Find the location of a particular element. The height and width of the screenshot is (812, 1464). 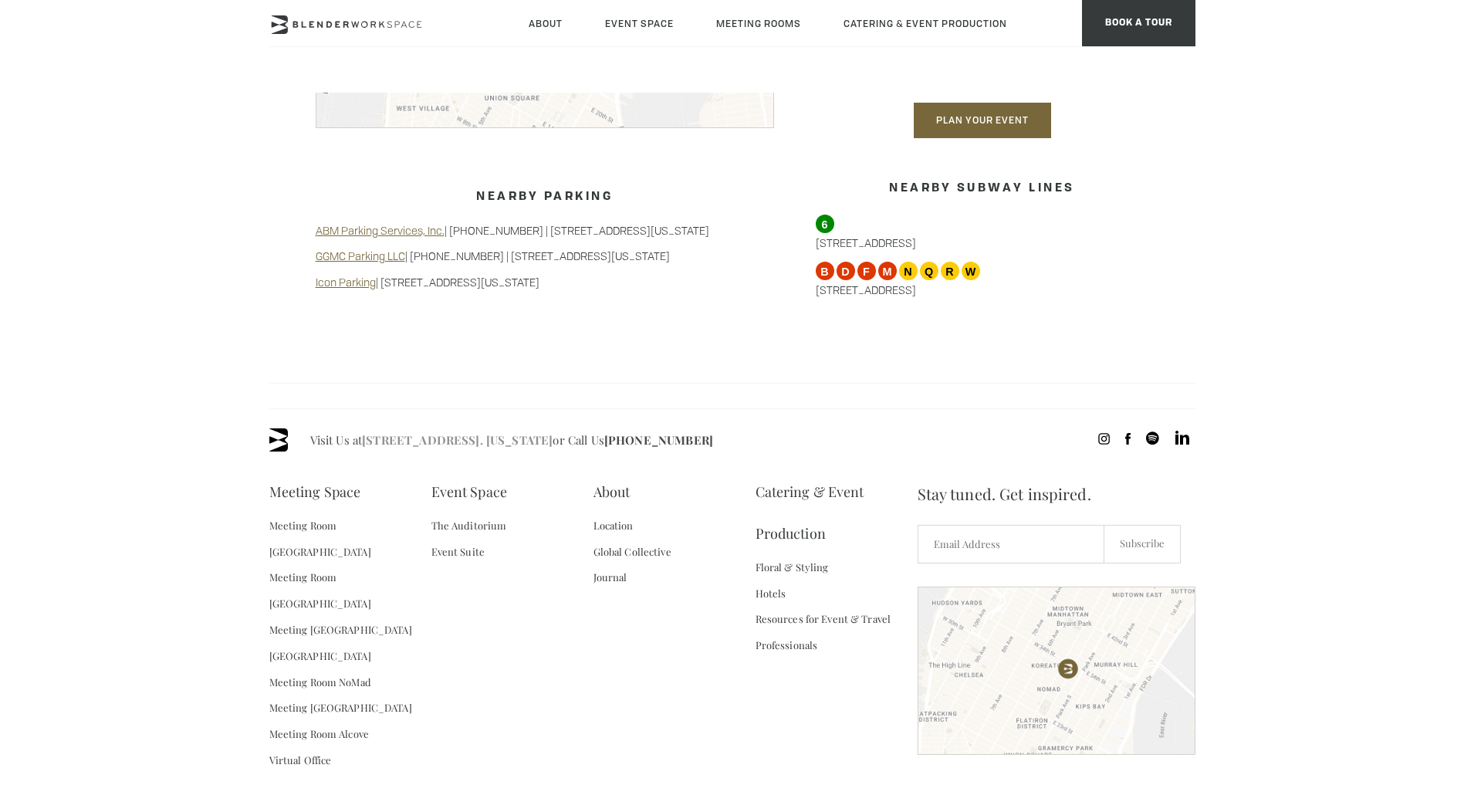

span: F is located at coordinates (867, 270).